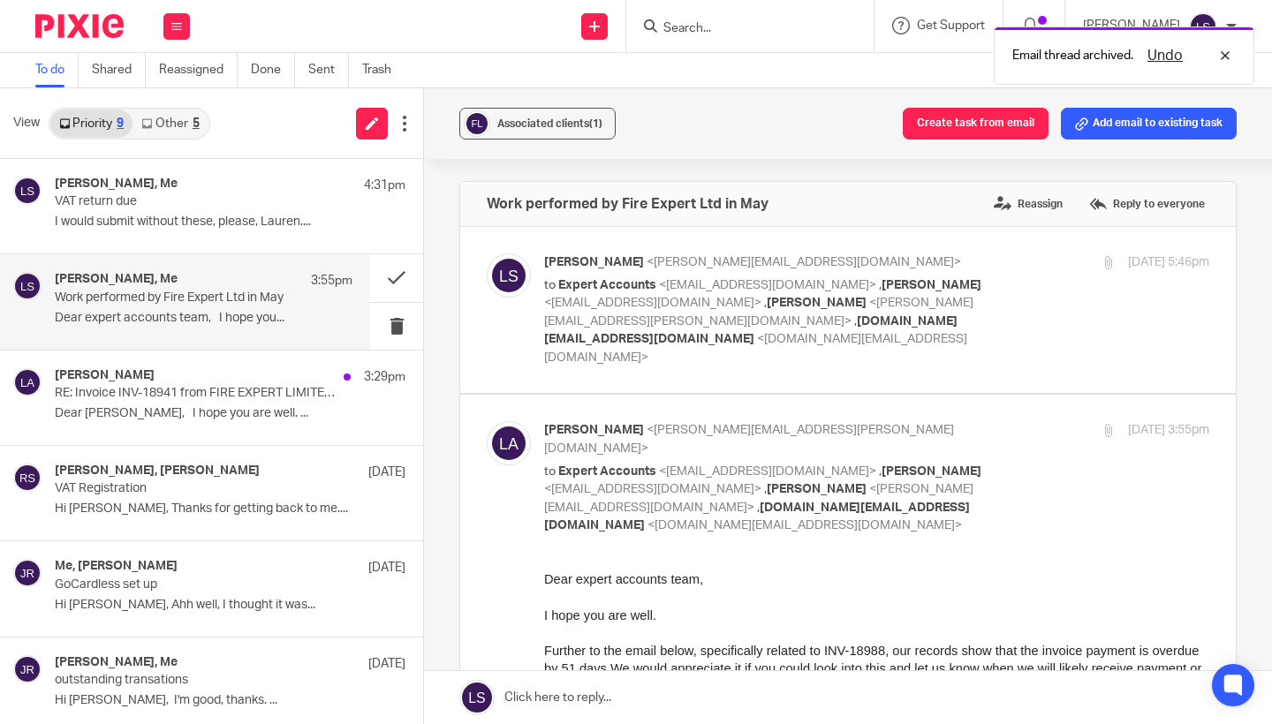 The width and height of the screenshot is (1272, 724). Describe the element at coordinates (170, 124) in the screenshot. I see `a: Other5` at that location.